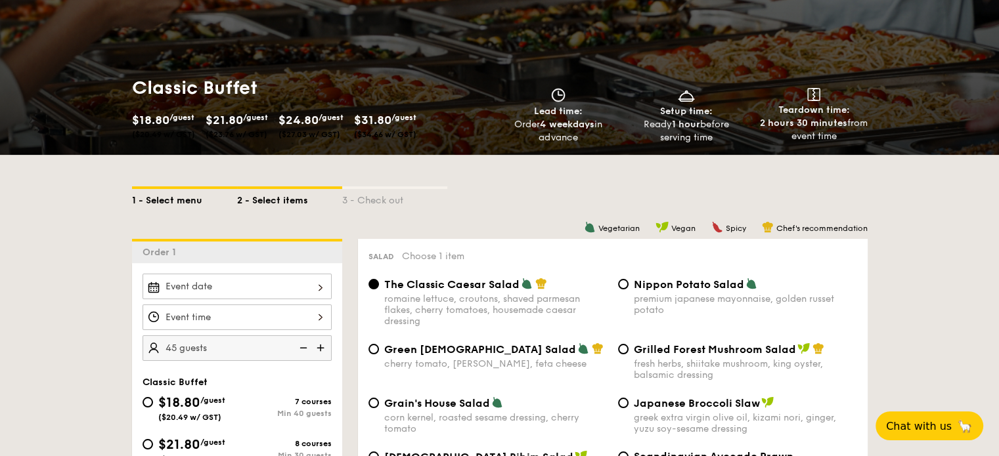 The image size is (999, 456). What do you see at coordinates (567, 124) in the screenshot?
I see `strong: 4 weekdays` at bounding box center [567, 124].